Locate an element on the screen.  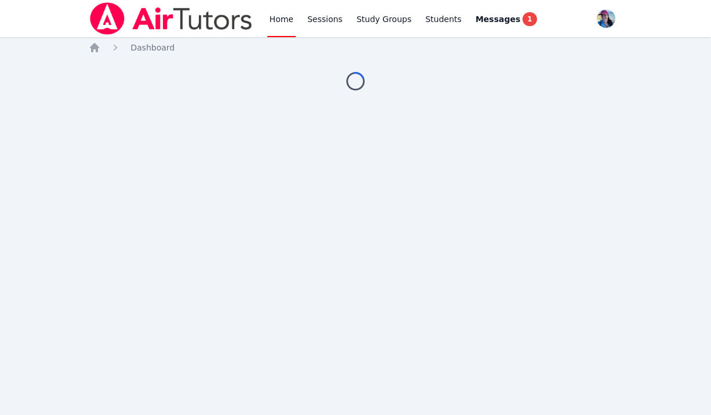
img: Air Tutors is located at coordinates (171, 19).